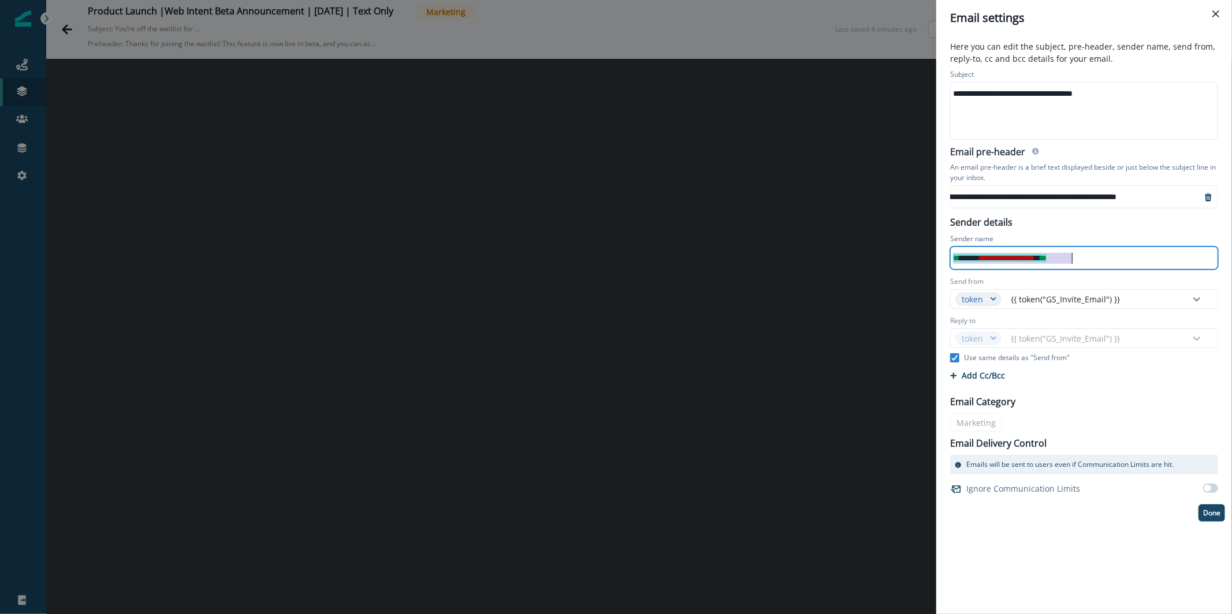  I want to click on div: token, so click(973, 299).